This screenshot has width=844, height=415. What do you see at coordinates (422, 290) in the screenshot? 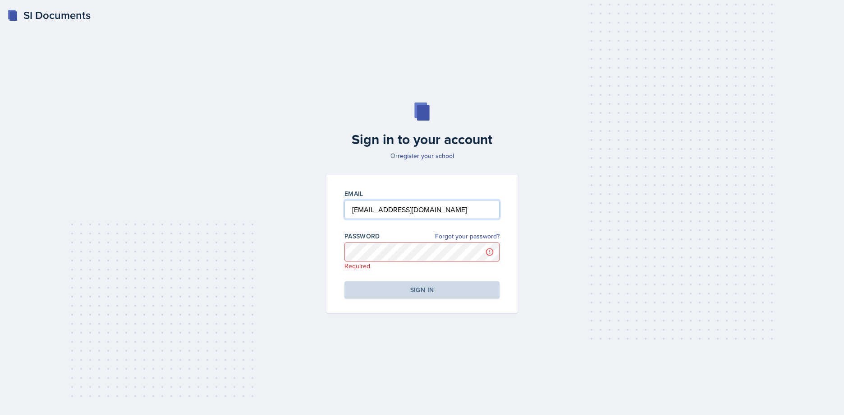
I see `div: Sign in` at bounding box center [422, 290].